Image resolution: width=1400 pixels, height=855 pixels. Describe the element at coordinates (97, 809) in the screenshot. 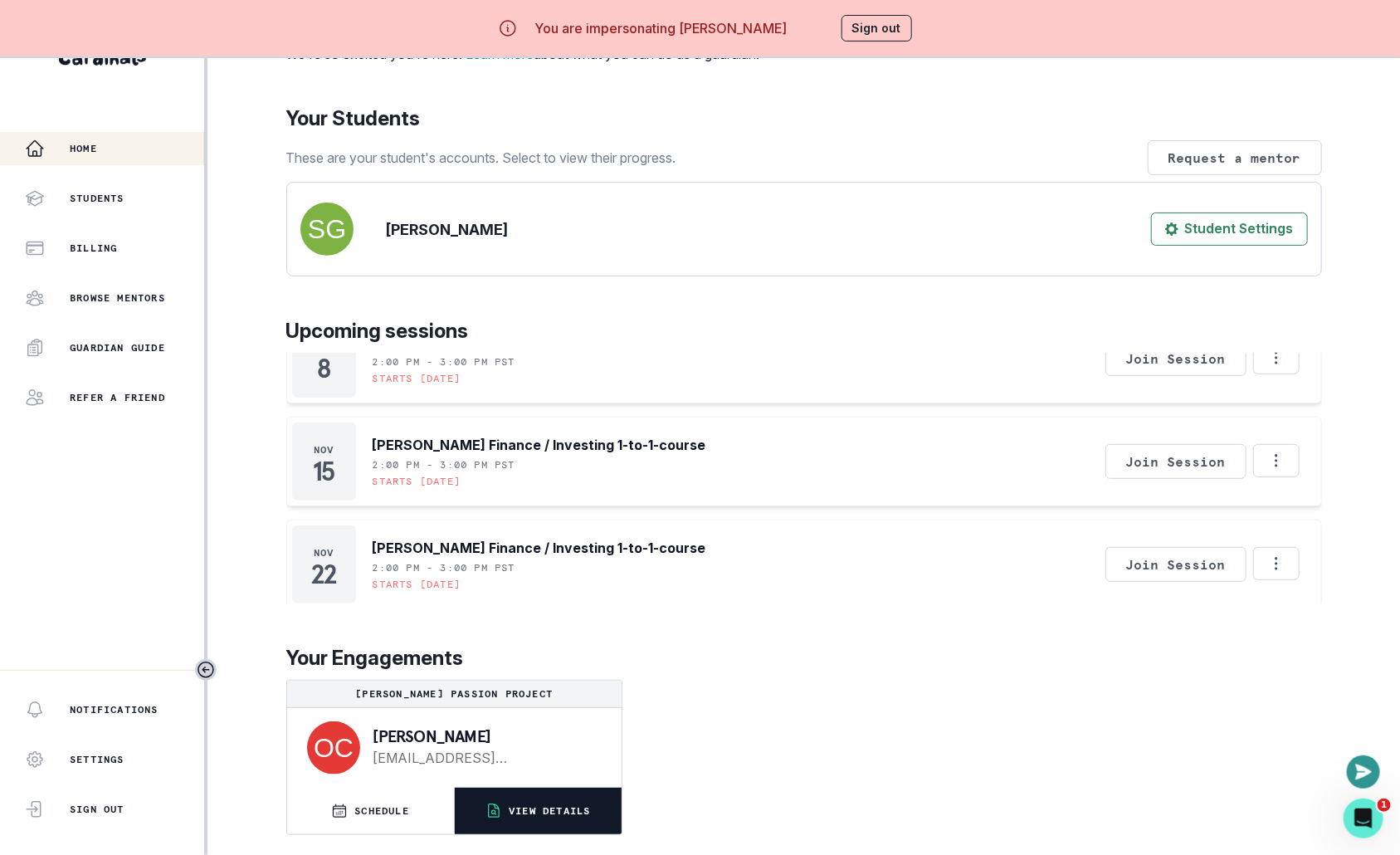

I see `p: Sign Out` at that location.